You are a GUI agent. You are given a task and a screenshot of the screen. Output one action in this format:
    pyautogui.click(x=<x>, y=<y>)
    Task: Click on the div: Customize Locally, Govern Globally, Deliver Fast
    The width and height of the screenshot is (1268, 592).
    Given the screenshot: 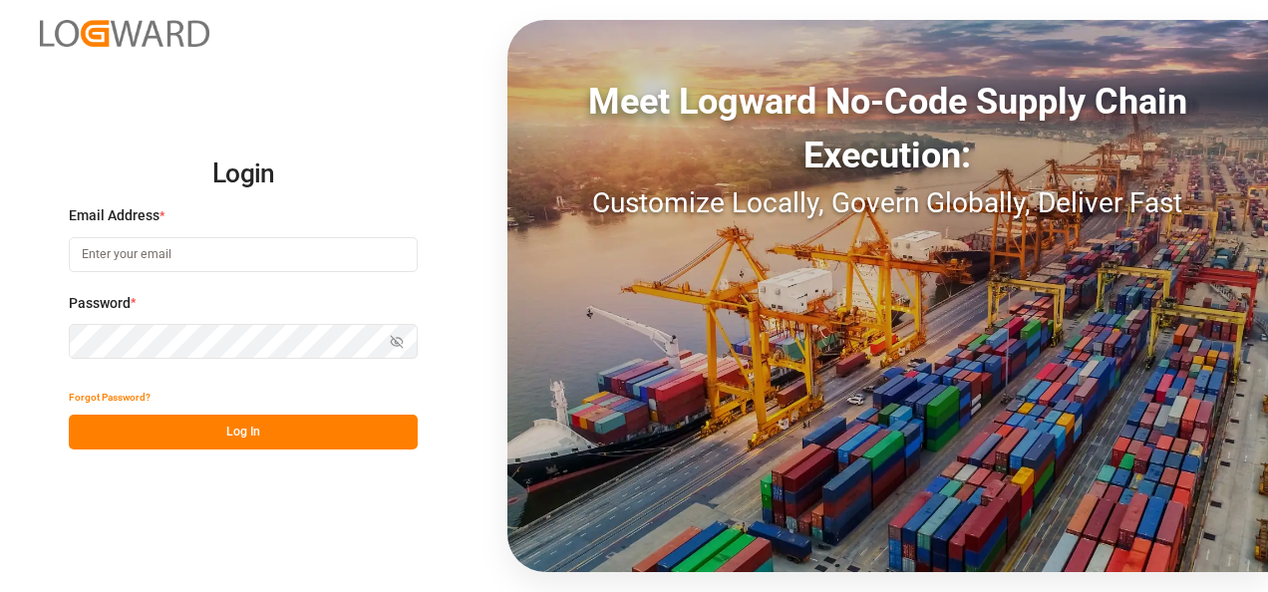 What is the action you would take?
    pyautogui.click(x=887, y=203)
    